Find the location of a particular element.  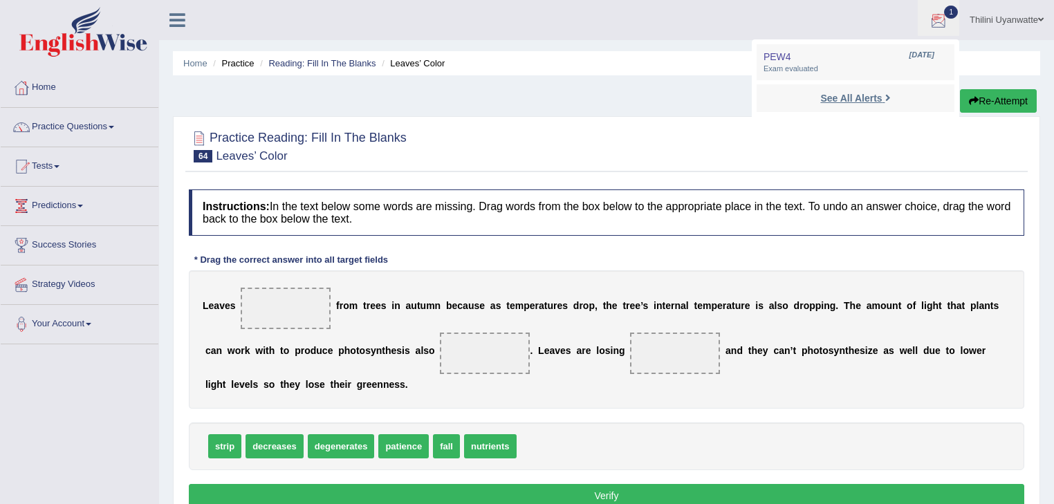

small: Leaves’ Color is located at coordinates (251, 156).